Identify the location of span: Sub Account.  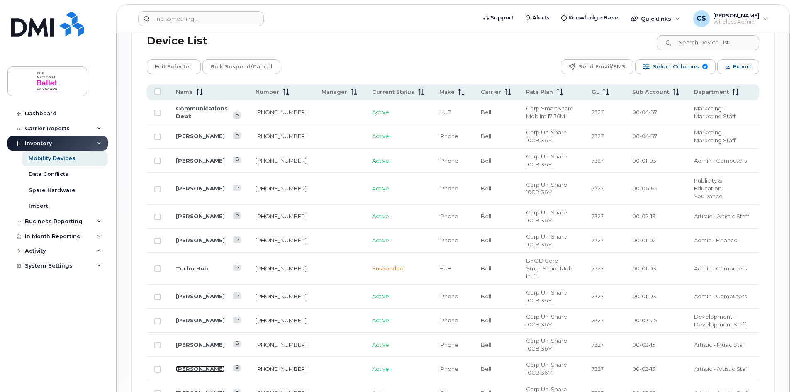
(651, 92).